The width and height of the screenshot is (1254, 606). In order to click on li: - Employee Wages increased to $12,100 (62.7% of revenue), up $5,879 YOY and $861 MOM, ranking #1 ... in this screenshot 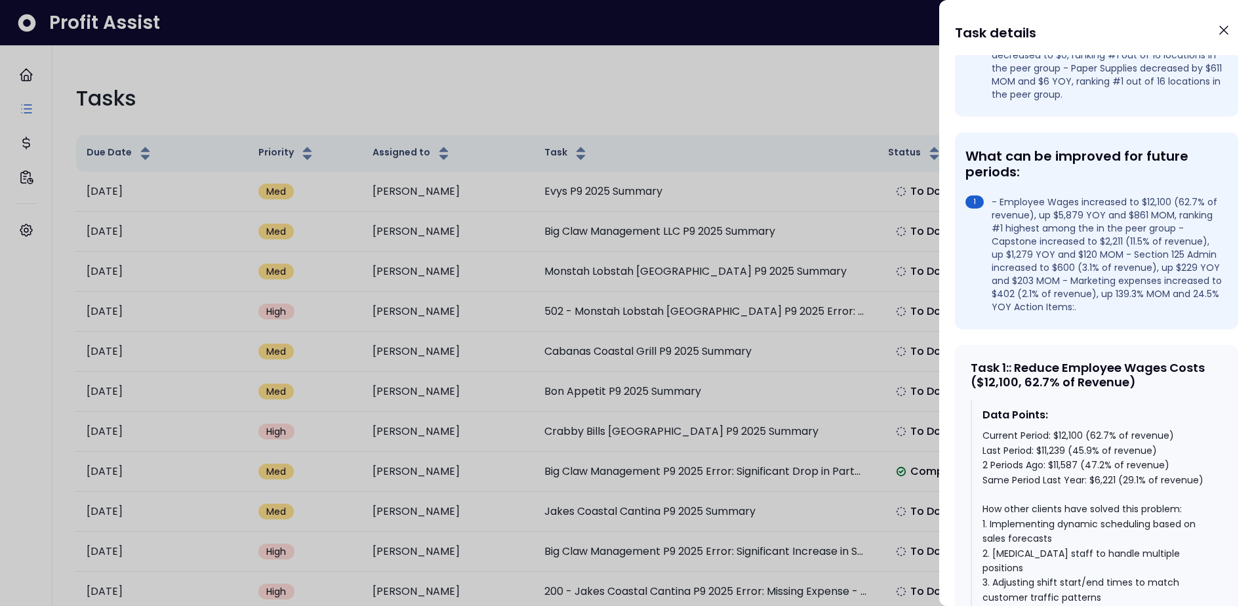, I will do `click(1094, 254)`.